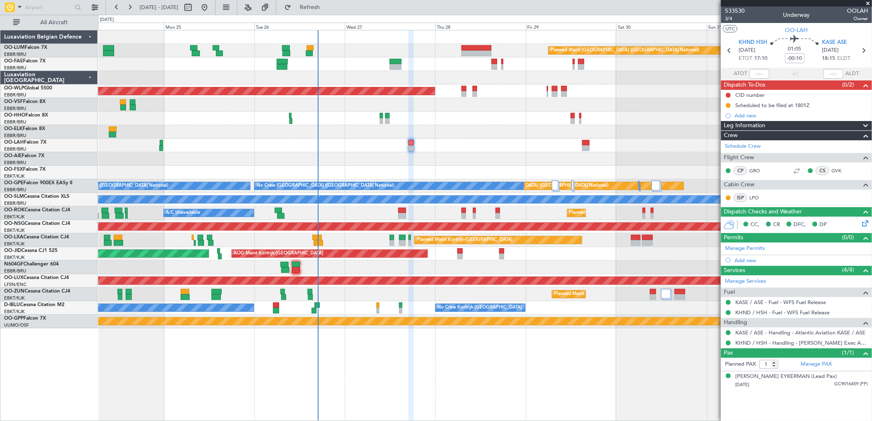 The height and width of the screenshot is (421, 872). What do you see at coordinates (739, 185) in the screenshot?
I see `span: Cabin Crew` at bounding box center [739, 185].